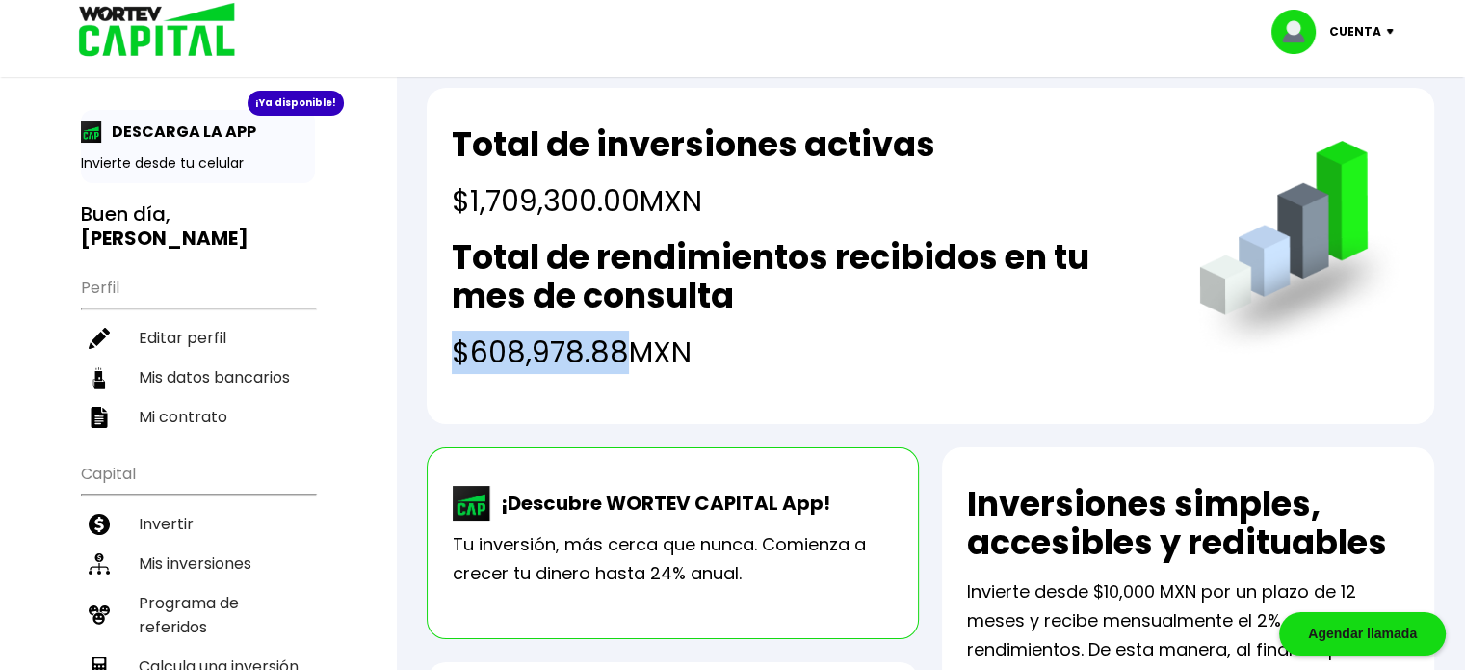 This screenshot has height=670, width=1465. Describe the element at coordinates (806, 352) in the screenshot. I see `h4: $608,978.88 MXN` at that location.